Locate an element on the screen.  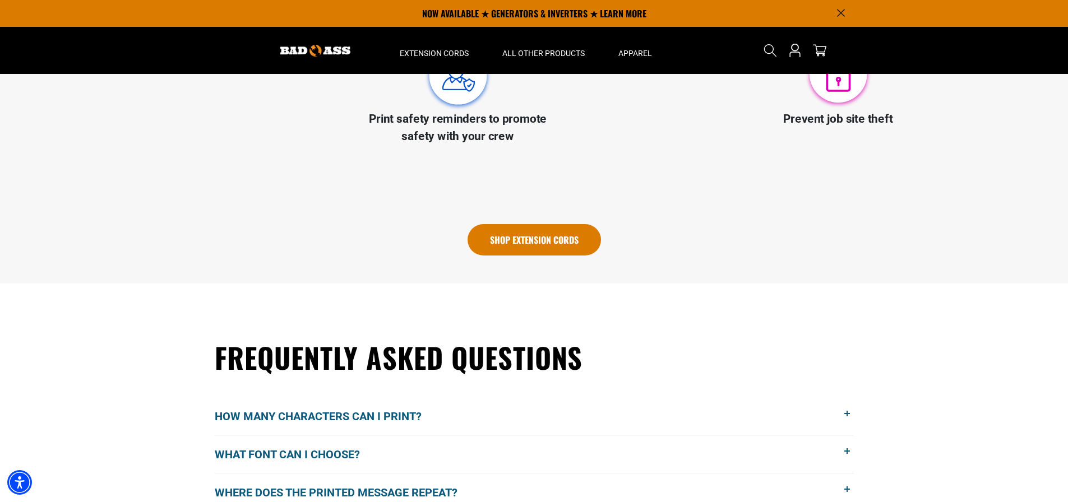
h2: Frequently Asked Questions is located at coordinates (534, 357).